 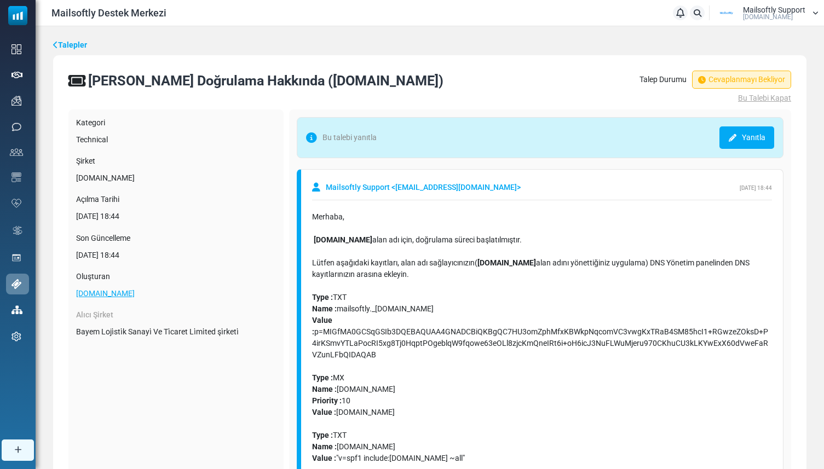 What do you see at coordinates (16, 203) in the screenshot?
I see `img: domain-health-icon.svg` at bounding box center [16, 203].